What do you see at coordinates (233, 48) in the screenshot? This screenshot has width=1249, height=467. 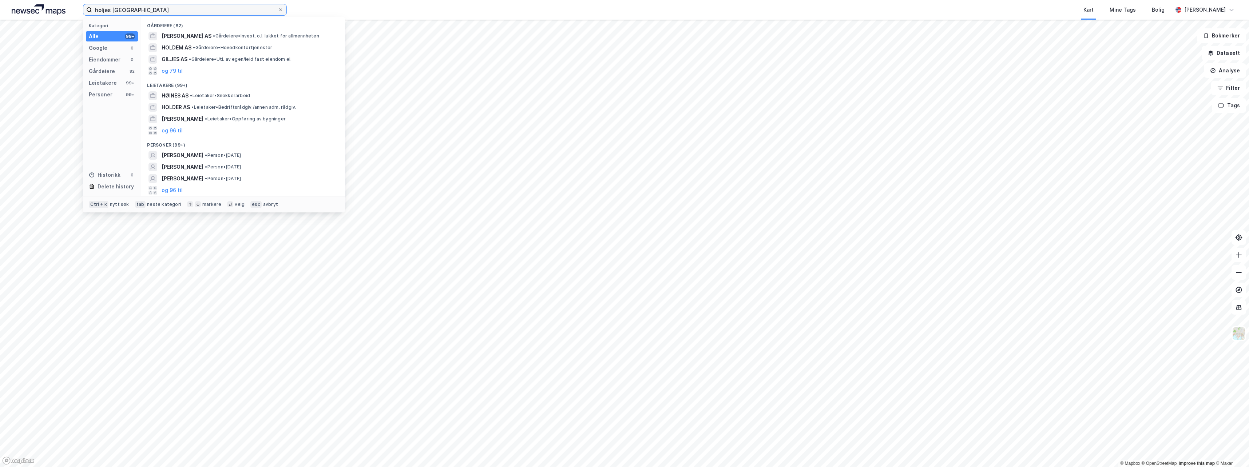 I see `span: Gårdeiere • Hovedkontortjenester` at bounding box center [233, 48].